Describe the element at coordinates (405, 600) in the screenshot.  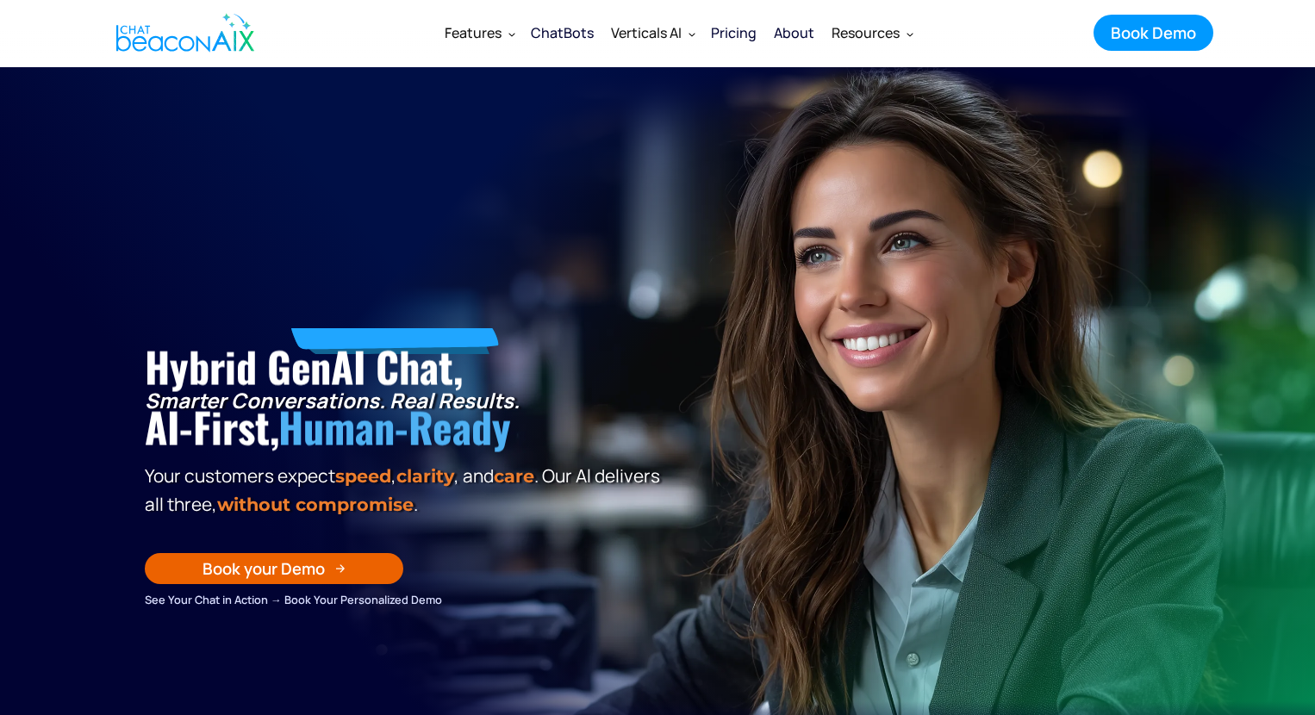
I see `div: See Your Chat in Action → Book Your Personalized Demo` at that location.